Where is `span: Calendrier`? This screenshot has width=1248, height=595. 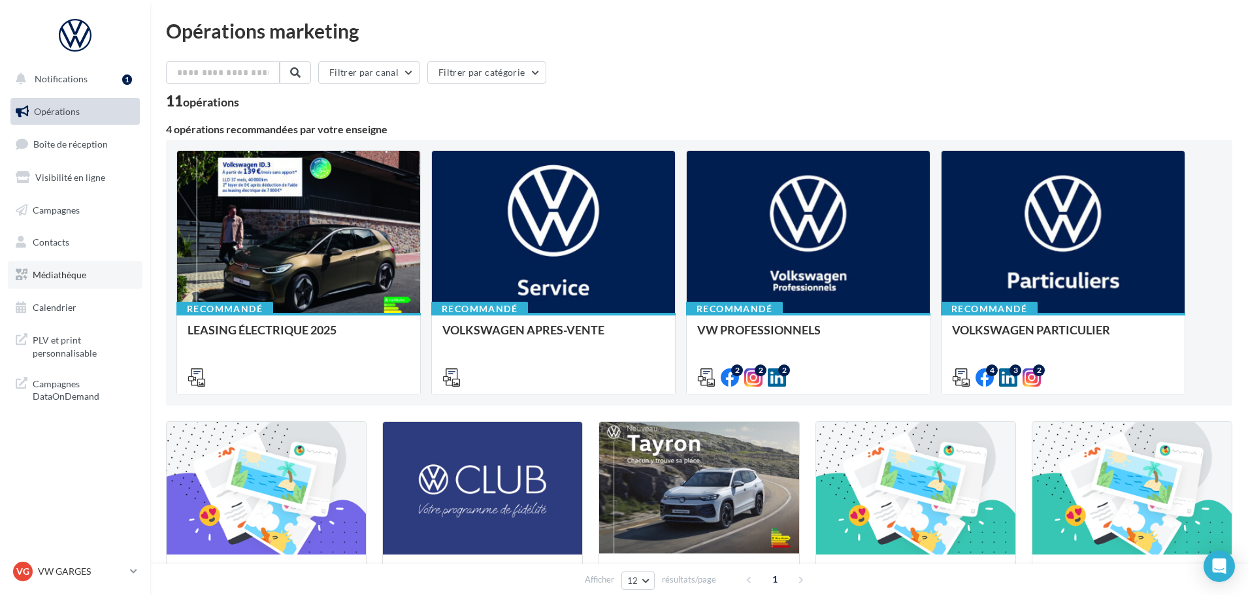 span: Calendrier is located at coordinates (54, 307).